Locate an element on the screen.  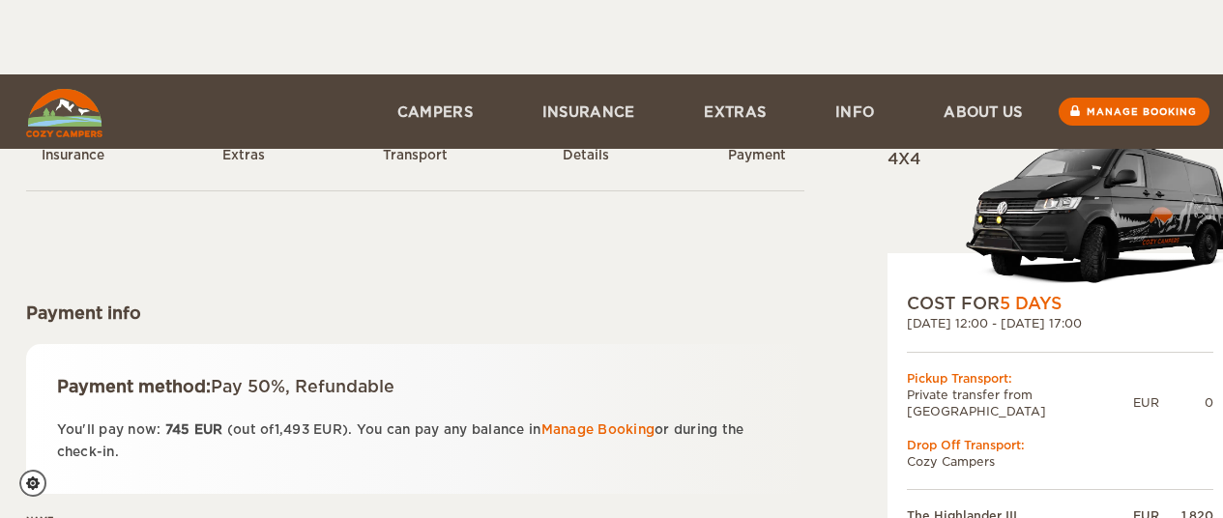
div: Insurance is located at coordinates (73, 156).